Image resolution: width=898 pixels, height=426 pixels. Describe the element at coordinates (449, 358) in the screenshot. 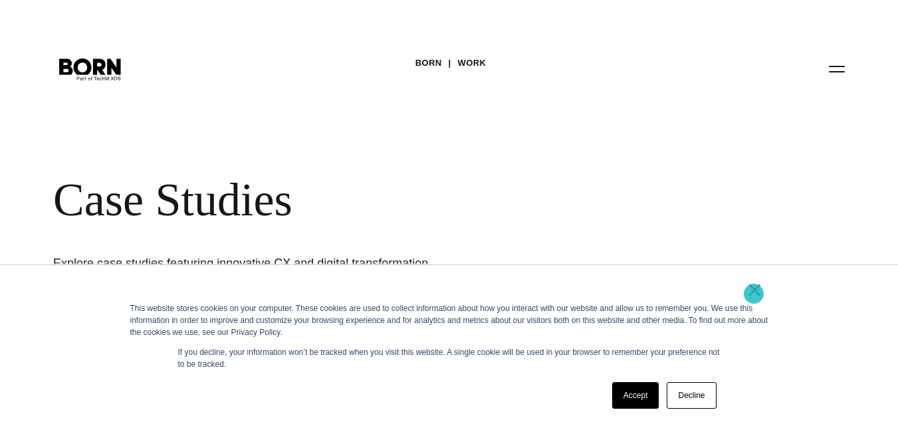

I see `p: If you decline, your information won’t be tracked when you visit this website. A single cookie wi...` at that location.